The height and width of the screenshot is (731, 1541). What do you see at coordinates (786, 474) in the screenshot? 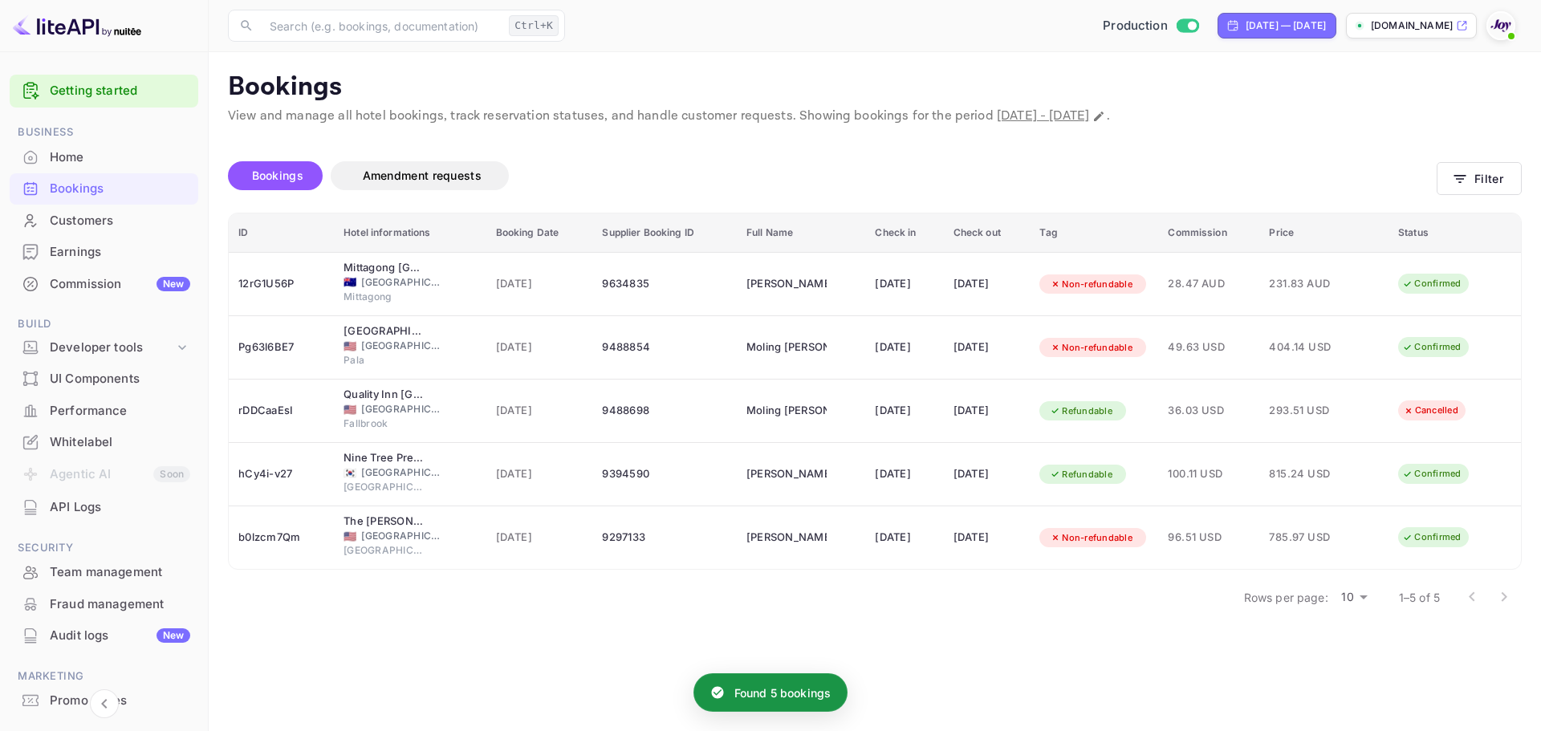
I see `div: Evan Zhang` at bounding box center [786, 474].